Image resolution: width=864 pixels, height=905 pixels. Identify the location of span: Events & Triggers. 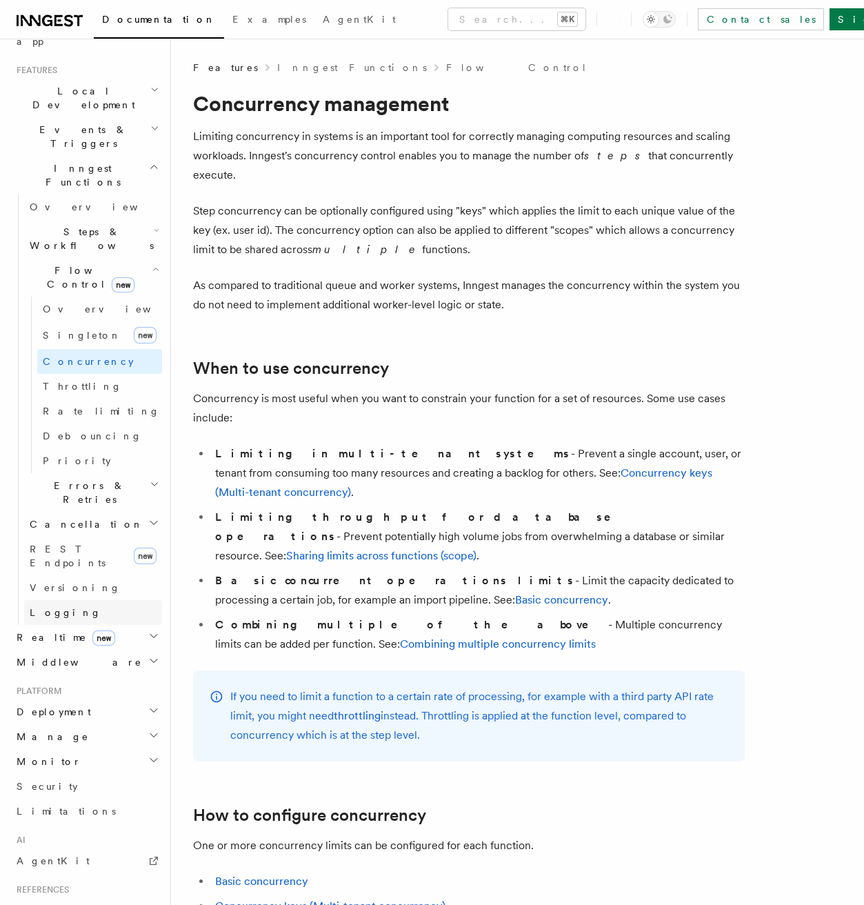
(81, 137).